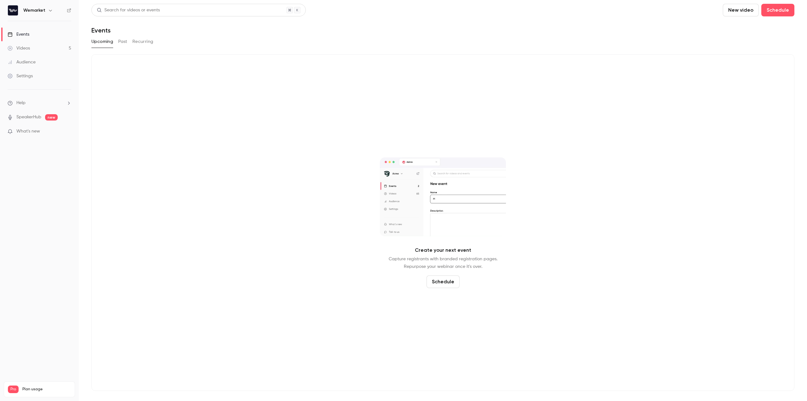  Describe the element at coordinates (101, 30) in the screenshot. I see `h1: Events` at that location.